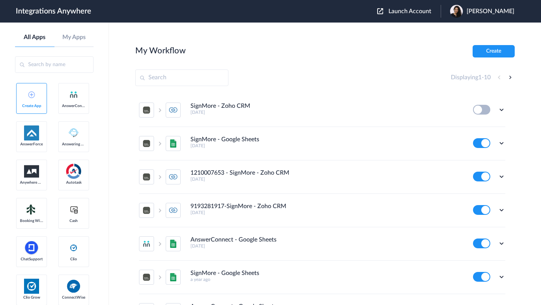 The image size is (541, 305). I want to click on span: Anywhere Works, so click(32, 183).